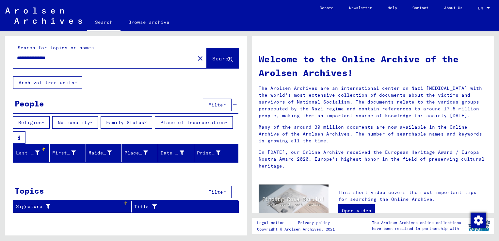 The width and height of the screenshot is (499, 241). What do you see at coordinates (216, 153) in the screenshot?
I see `mat-header-cell: Prisoner #` at bounding box center [216, 153].